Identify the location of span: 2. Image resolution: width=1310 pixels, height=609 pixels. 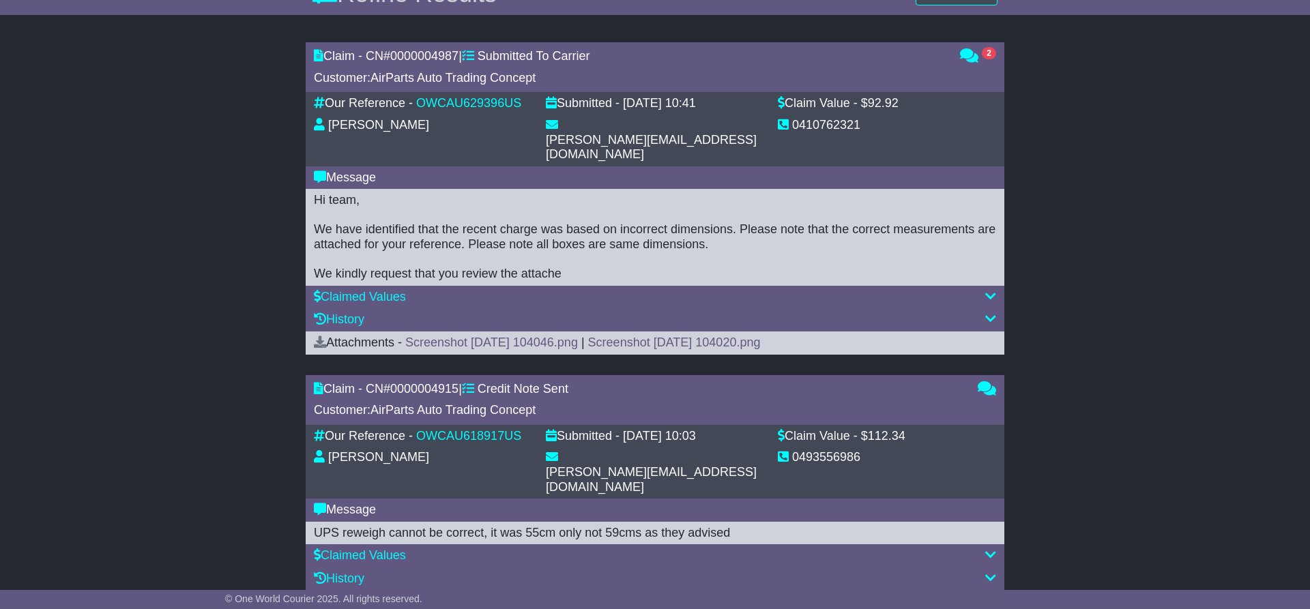
(989, 53).